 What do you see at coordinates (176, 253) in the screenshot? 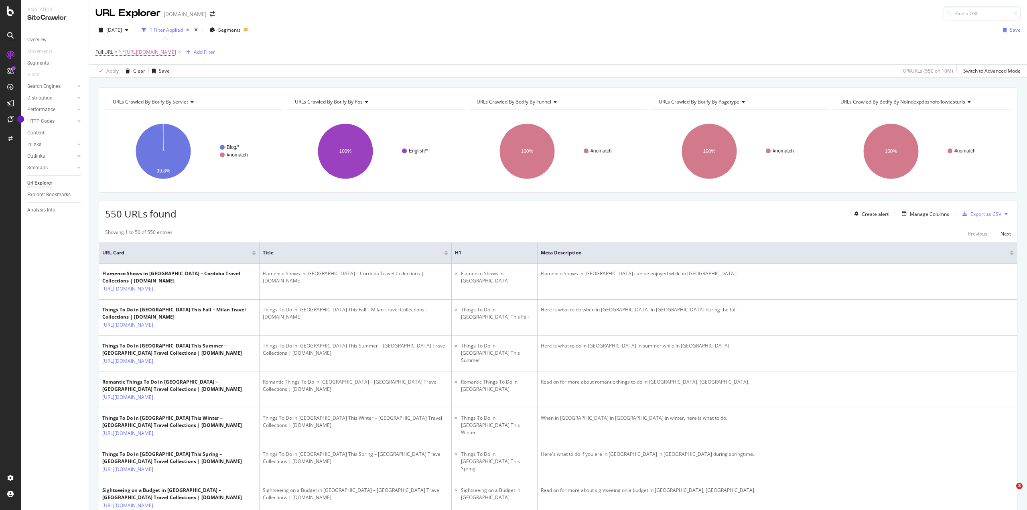
I see `span: URL Card` at bounding box center [176, 253].